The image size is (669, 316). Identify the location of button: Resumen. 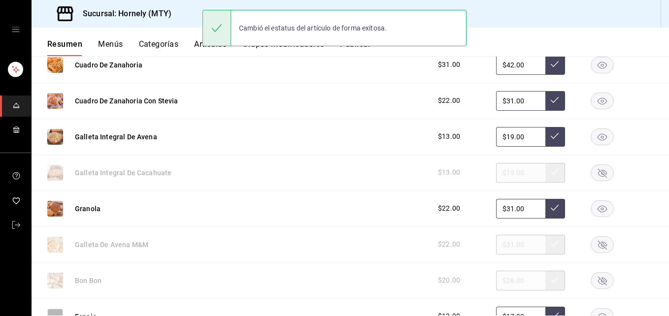
(65, 48).